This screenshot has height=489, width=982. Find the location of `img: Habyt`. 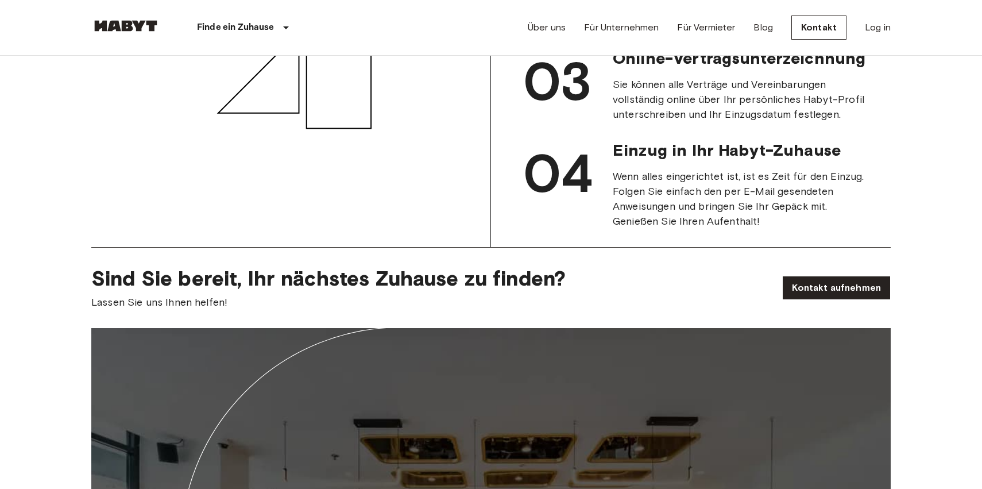

img: Habyt is located at coordinates (126, 26).